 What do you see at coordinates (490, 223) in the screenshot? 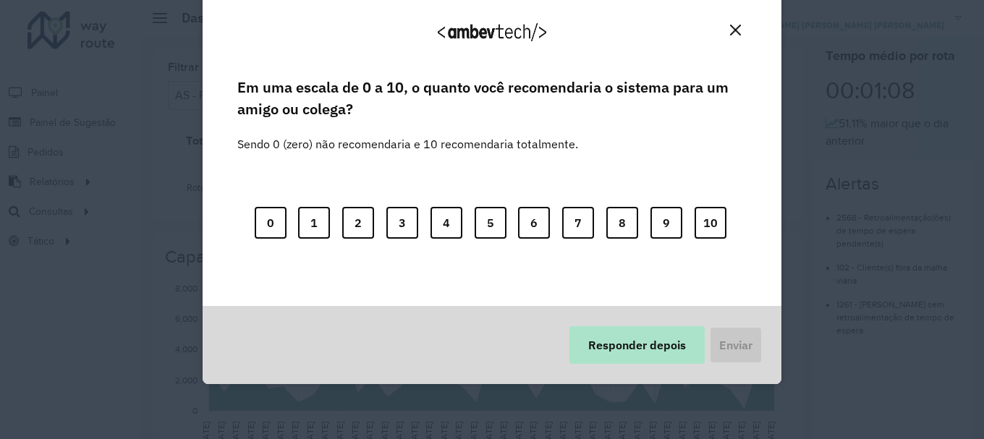
I see `button: 5` at bounding box center [490, 223].